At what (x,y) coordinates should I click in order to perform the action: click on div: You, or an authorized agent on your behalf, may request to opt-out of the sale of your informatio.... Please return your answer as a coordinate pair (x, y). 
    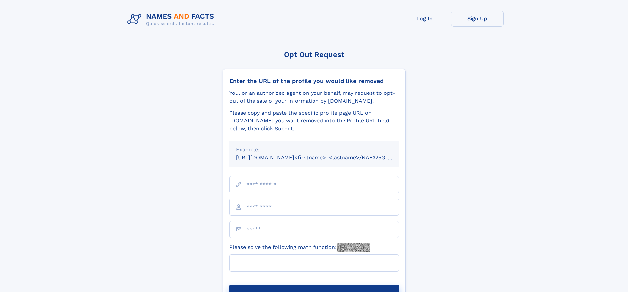
    Looking at the image, I should click on (314, 97).